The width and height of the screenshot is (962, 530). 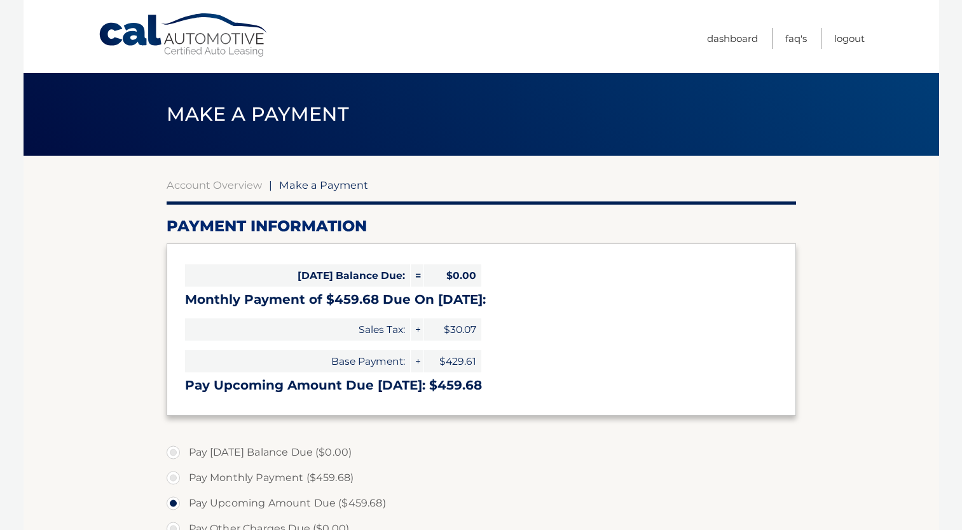 I want to click on span: $30.07, so click(x=453, y=329).